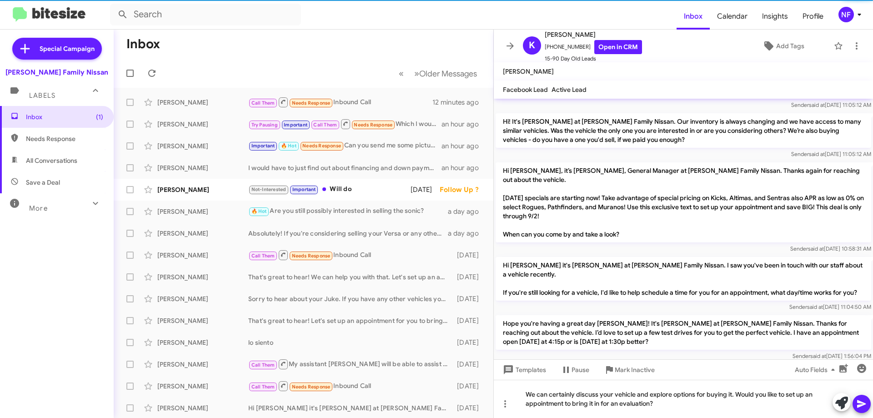 The height and width of the screenshot is (418, 873). Describe the element at coordinates (401, 73) in the screenshot. I see `button: Previous` at that location.